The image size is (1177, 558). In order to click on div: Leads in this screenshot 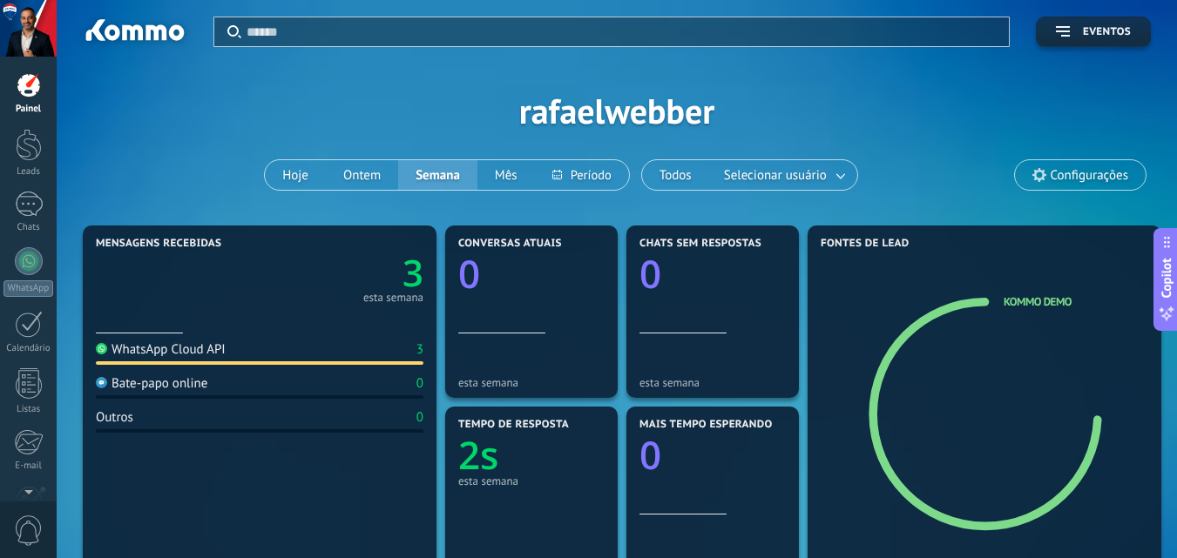, I will do `click(29, 172)`.